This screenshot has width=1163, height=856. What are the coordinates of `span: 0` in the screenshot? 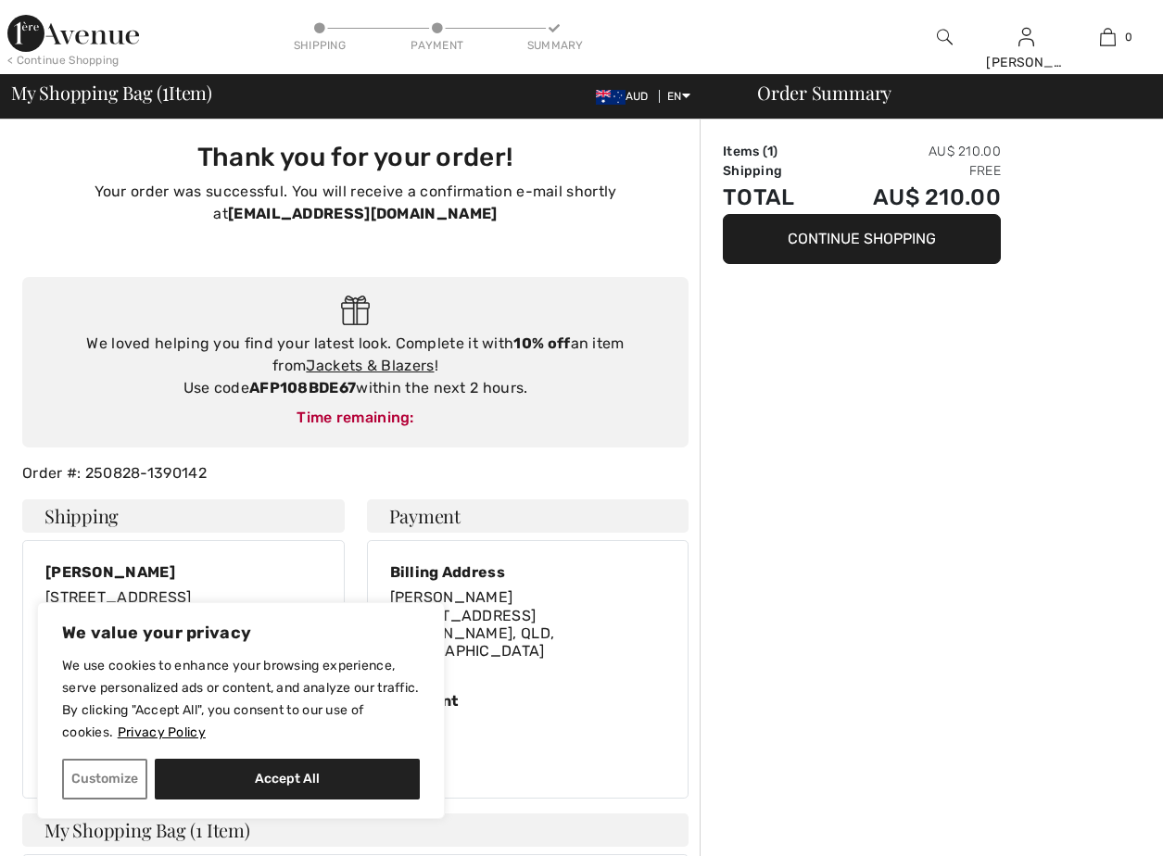 It's located at (1128, 37).